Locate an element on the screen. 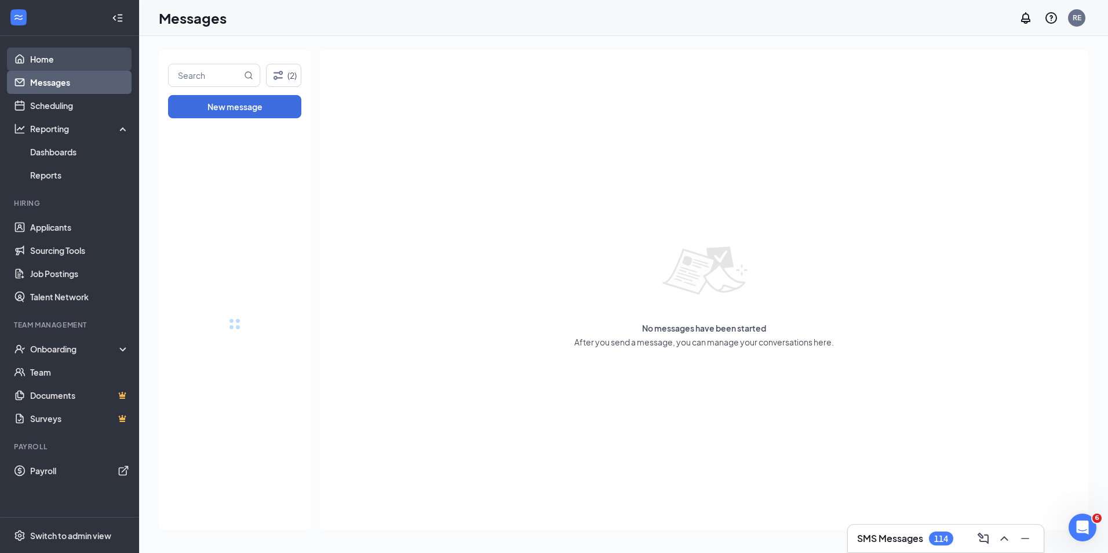 The height and width of the screenshot is (553, 1108). div: Payroll is located at coordinates (70, 446).